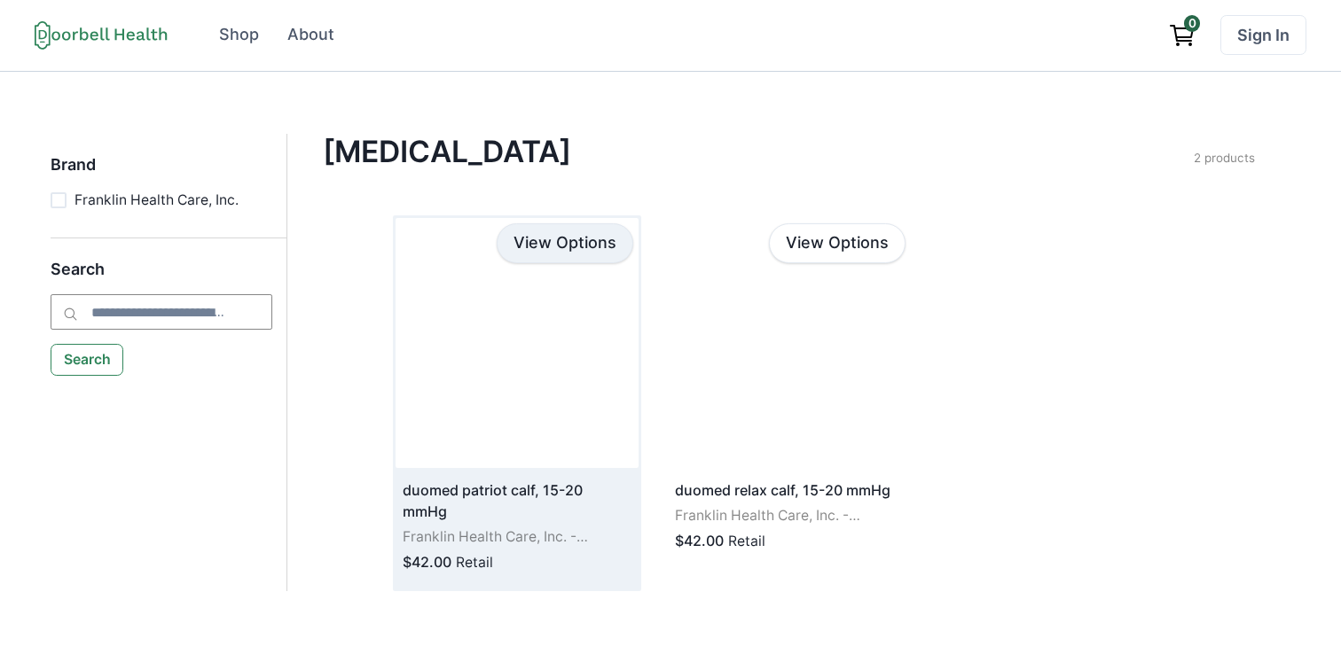 This screenshot has width=1341, height=654. What do you see at coordinates (239, 35) in the screenshot?
I see `a: Shop` at bounding box center [239, 35].